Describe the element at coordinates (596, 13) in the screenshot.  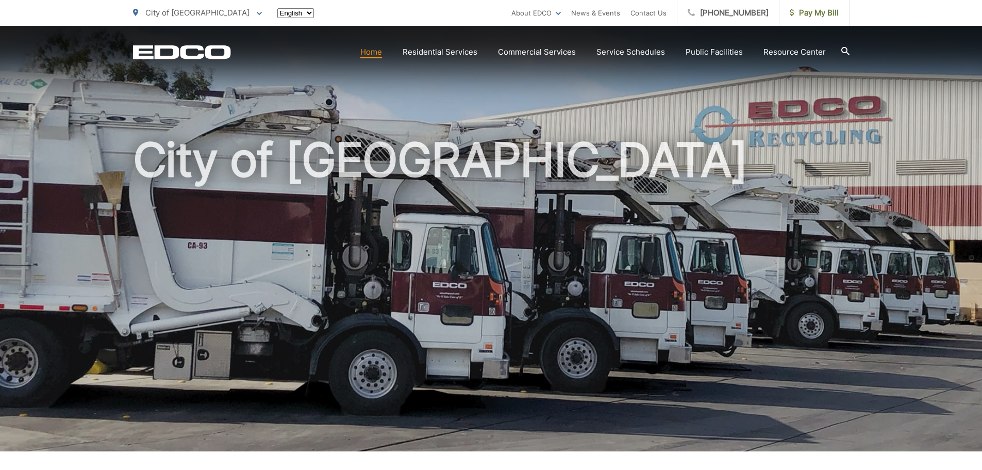
I see `a: News & Events` at that location.